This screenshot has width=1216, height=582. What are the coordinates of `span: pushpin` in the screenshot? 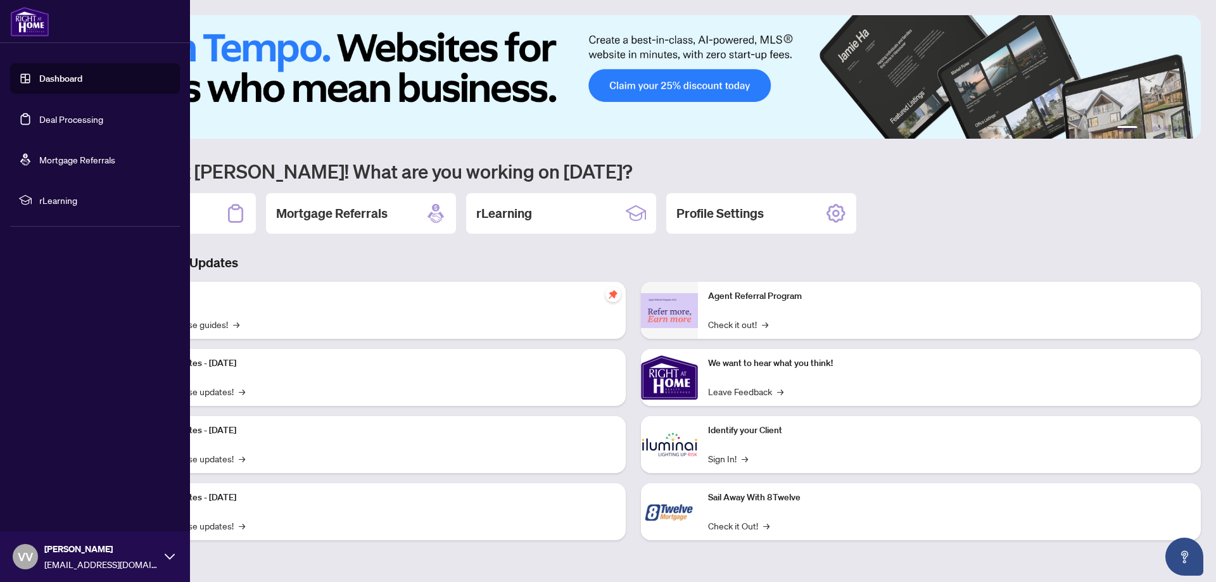 It's located at (613, 295).